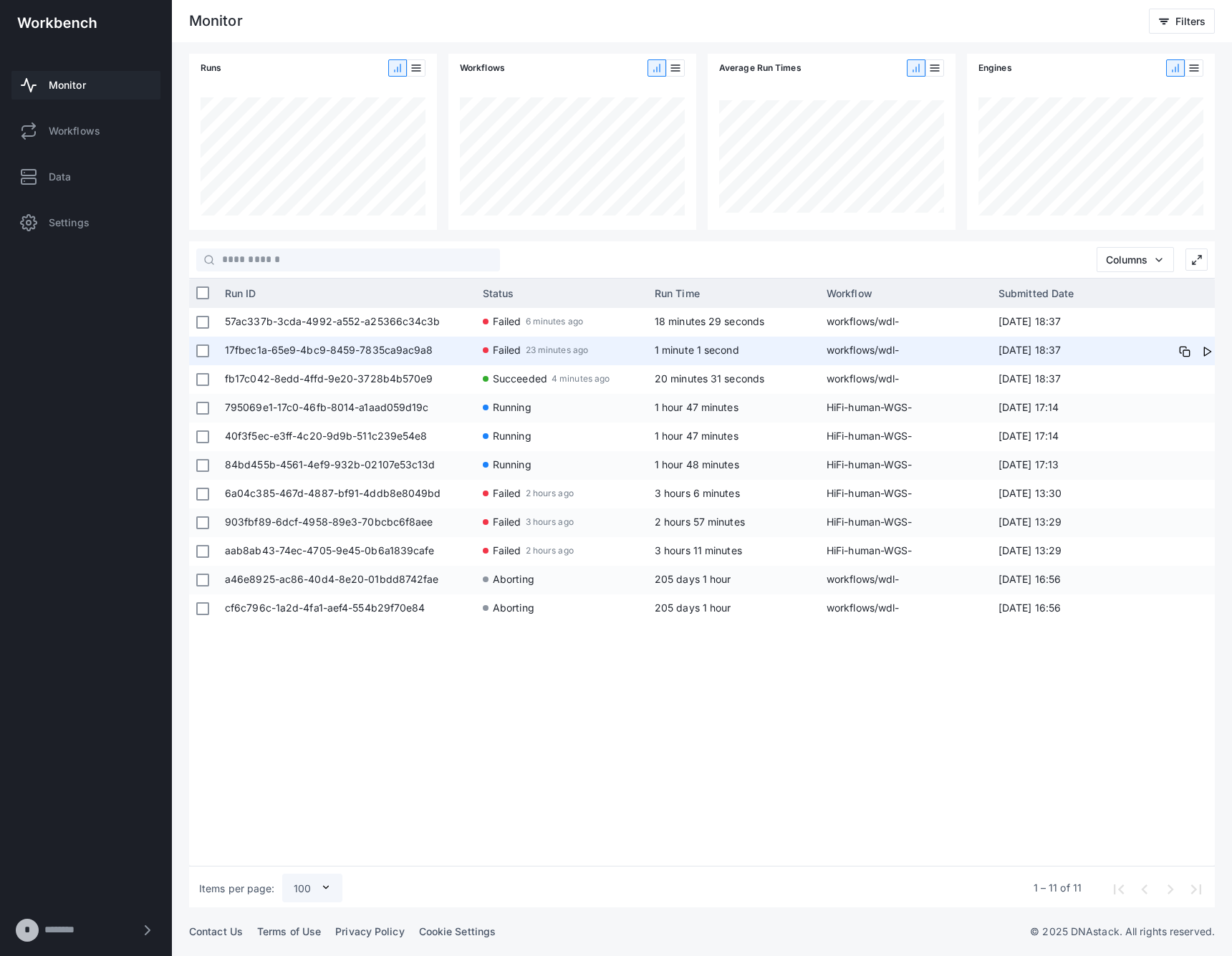 The image size is (1232, 956). I want to click on a: Privacy Policy, so click(369, 930).